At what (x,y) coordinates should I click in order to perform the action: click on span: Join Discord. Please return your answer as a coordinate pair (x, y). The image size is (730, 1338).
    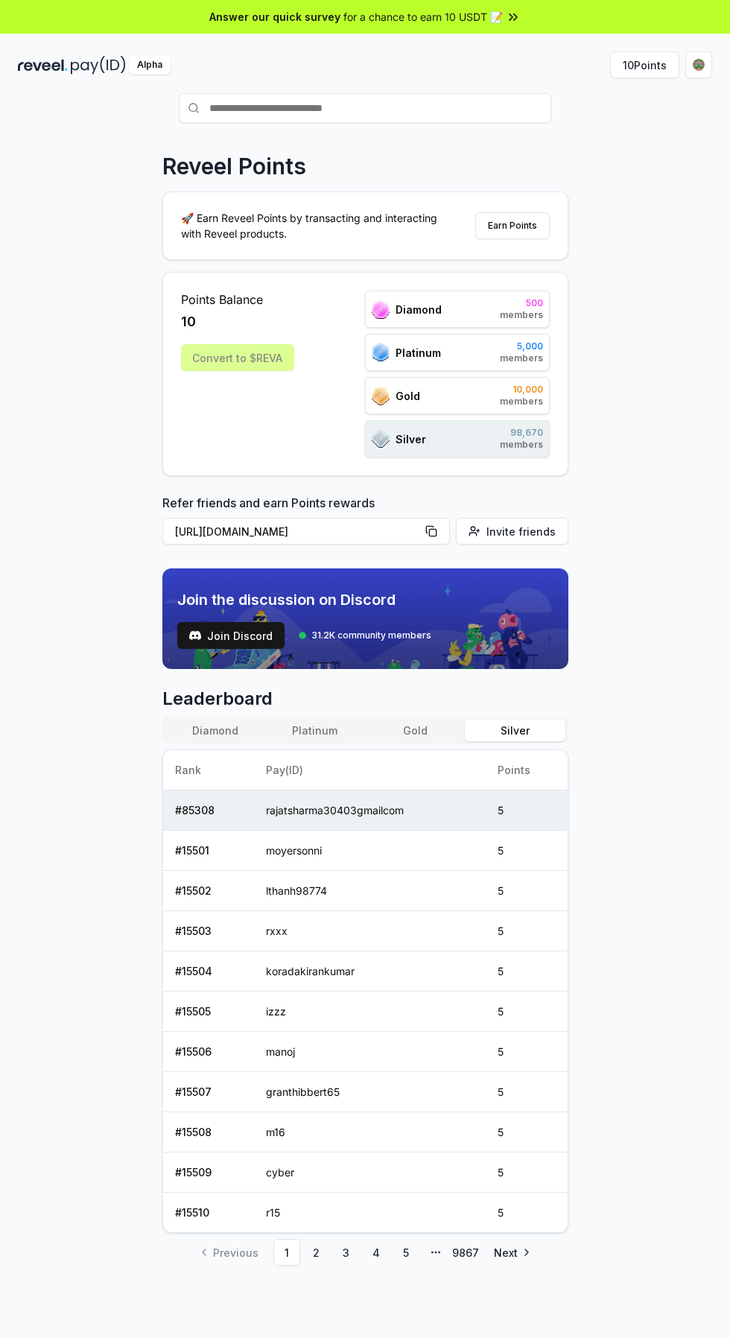
    Looking at the image, I should click on (240, 635).